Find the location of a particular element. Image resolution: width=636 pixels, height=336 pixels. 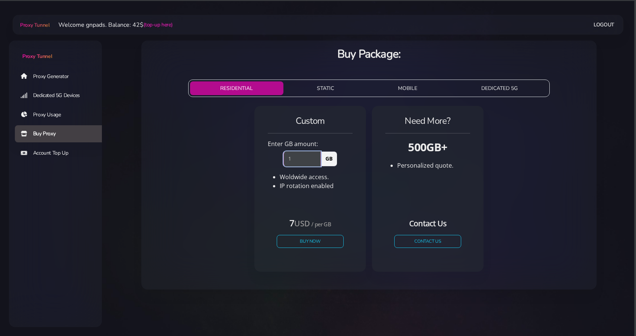

div: Enter GB amount: is located at coordinates (310, 144).